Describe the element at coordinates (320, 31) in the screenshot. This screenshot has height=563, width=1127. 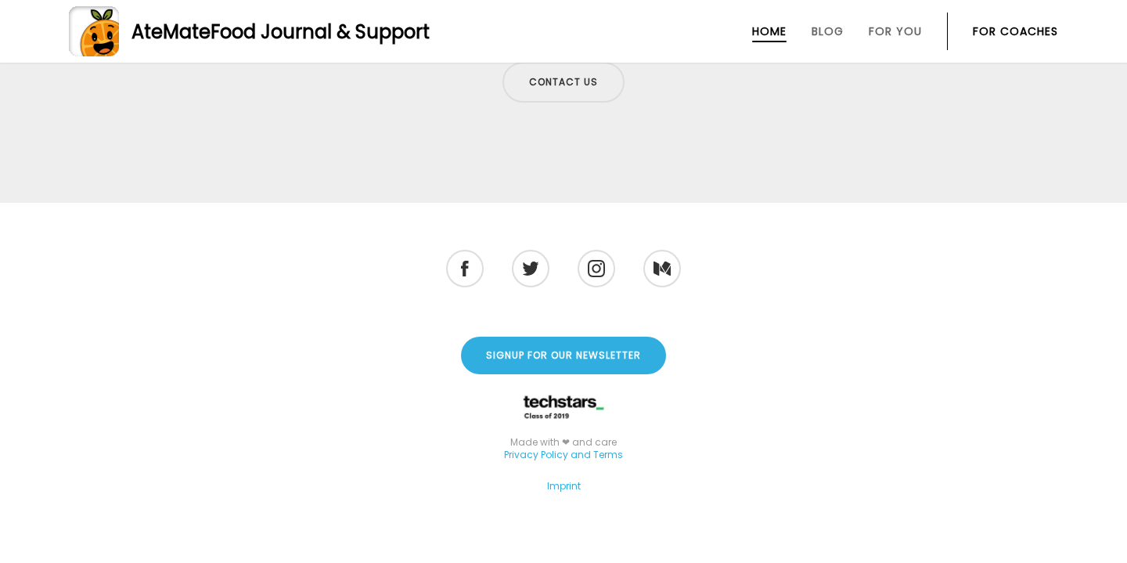
I see `span: Food Journal & Support` at that location.